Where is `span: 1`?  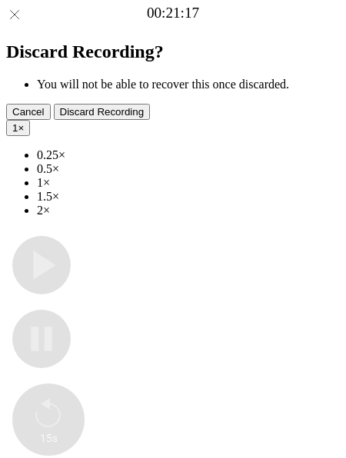
span: 1 is located at coordinates (15, 128).